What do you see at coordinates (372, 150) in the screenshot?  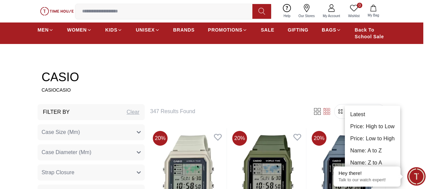 I see `li: Name: A to Z` at bounding box center [372, 150].